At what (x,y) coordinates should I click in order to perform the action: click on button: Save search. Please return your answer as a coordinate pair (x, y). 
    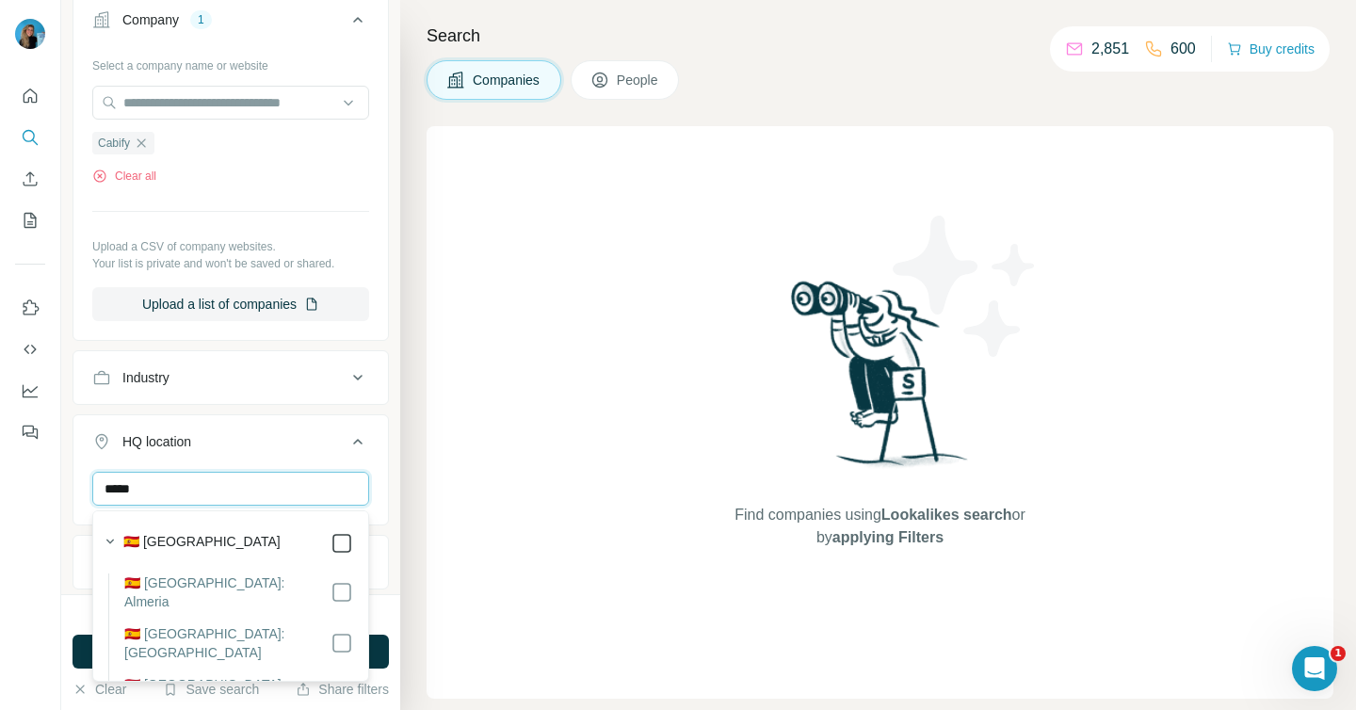
    Looking at the image, I should click on (211, 689).